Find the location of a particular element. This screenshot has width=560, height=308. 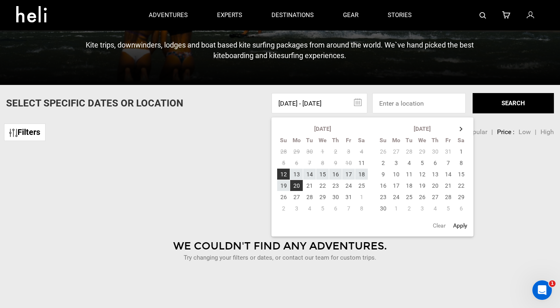

input: Enter a location is located at coordinates (419, 103).